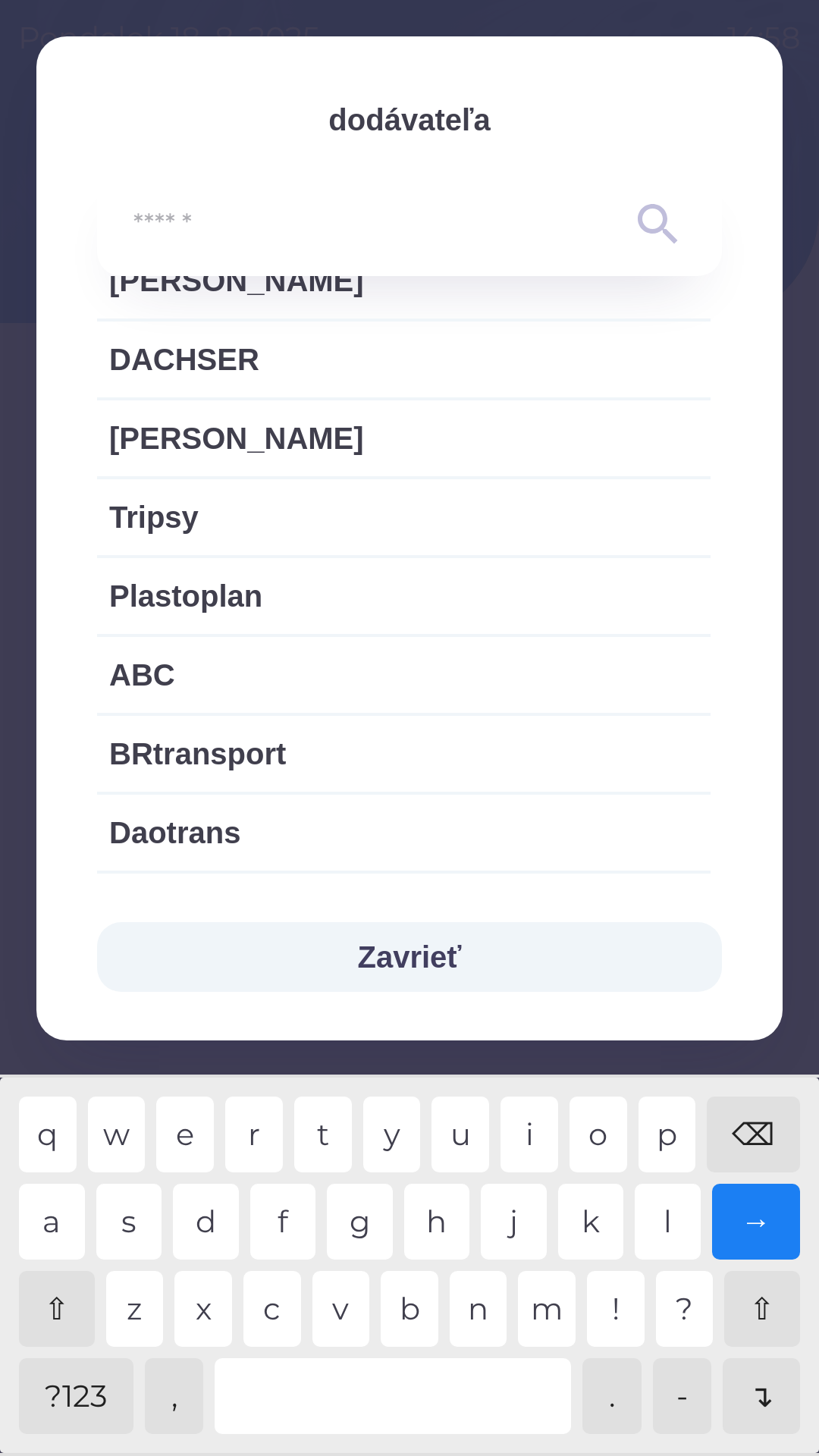 This screenshot has width=819, height=1456. Describe the element at coordinates (404, 359) in the screenshot. I see `span: DACHSER` at that location.